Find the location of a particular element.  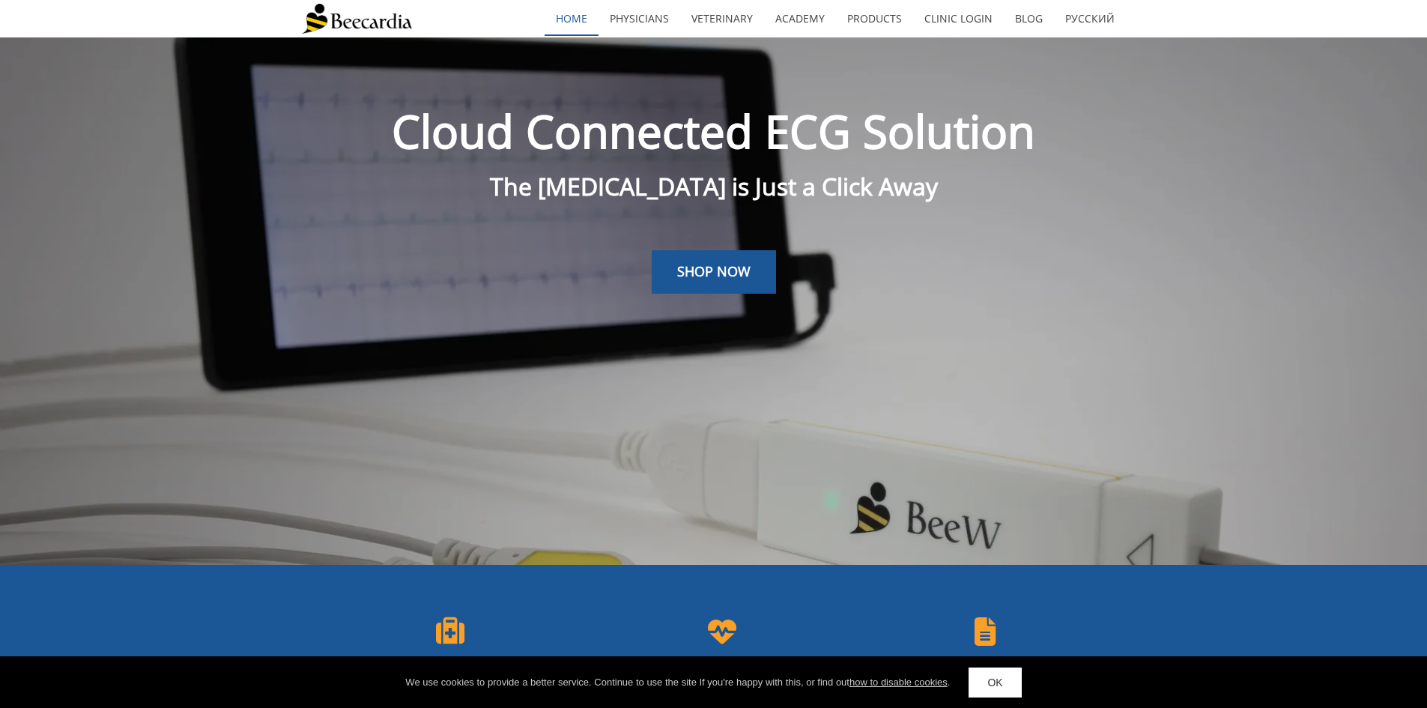

span: Cloud Connected ECG Solution is located at coordinates (713, 131).